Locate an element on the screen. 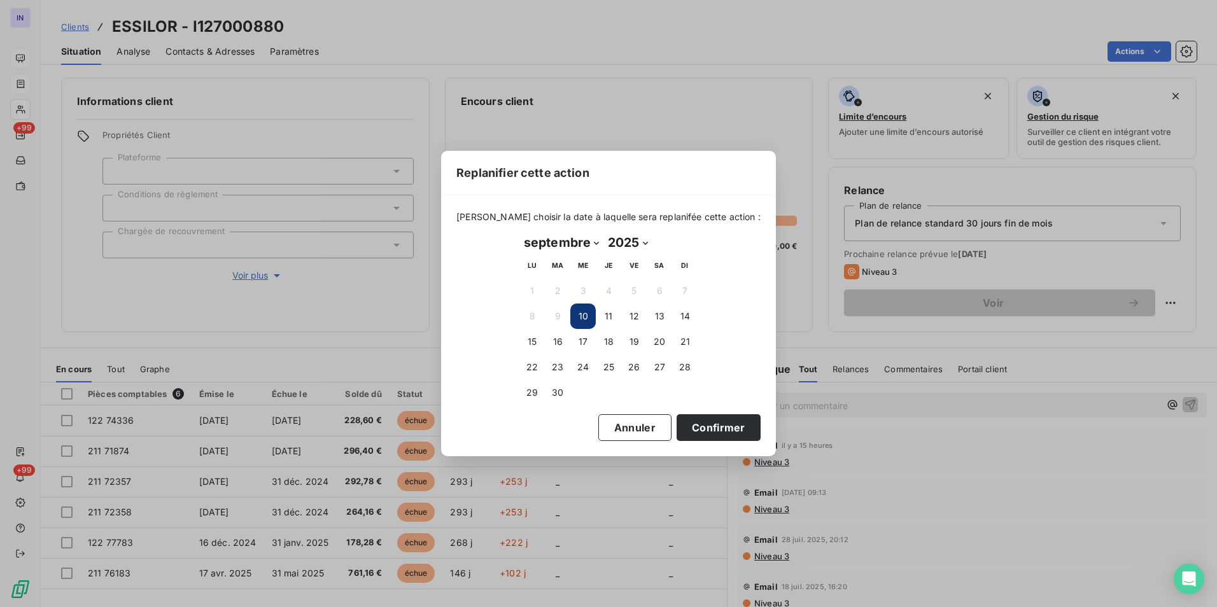 The image size is (1217, 607). button: 11 is located at coordinates (609, 316).